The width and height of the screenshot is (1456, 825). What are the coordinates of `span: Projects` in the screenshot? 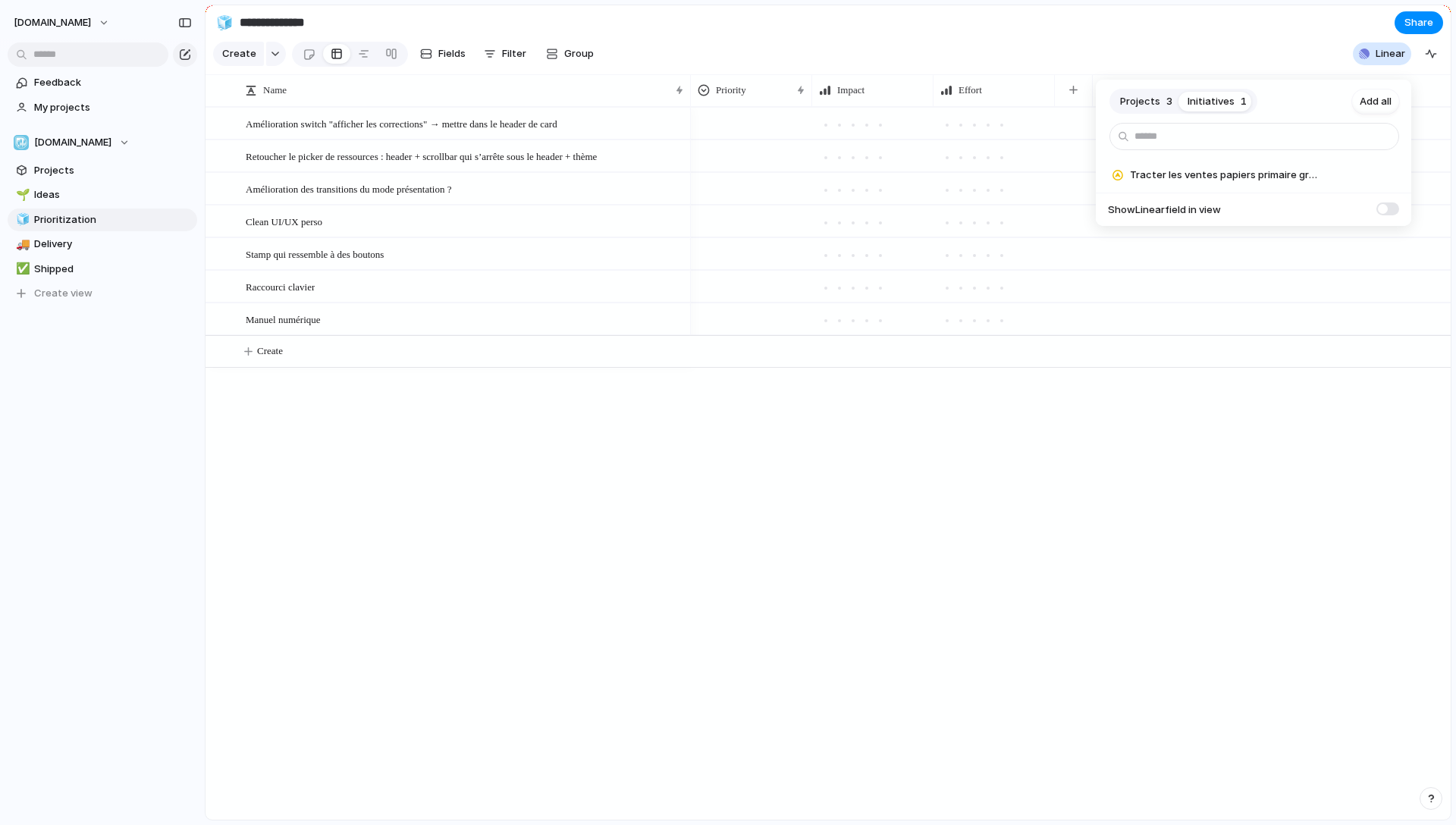 It's located at (1140, 101).